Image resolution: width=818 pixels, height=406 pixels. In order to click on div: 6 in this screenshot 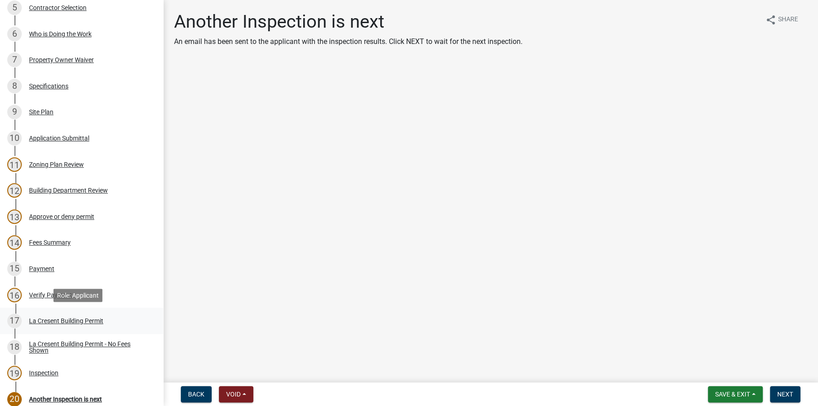, I will do `click(14, 34)`.